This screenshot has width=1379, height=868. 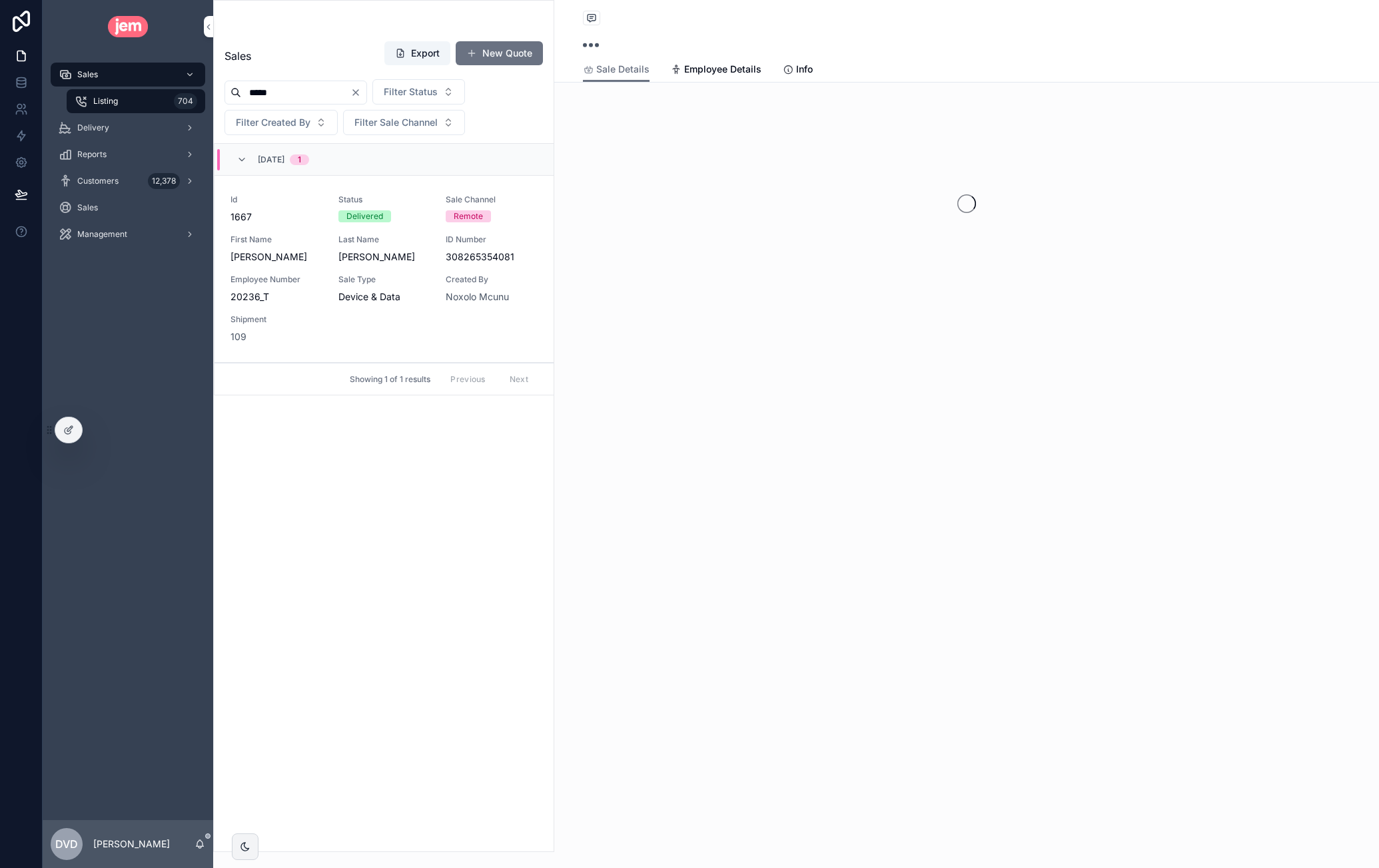 What do you see at coordinates (389, 379) in the screenshot?
I see `span: Showing 1 of 1 results` at bounding box center [389, 379].